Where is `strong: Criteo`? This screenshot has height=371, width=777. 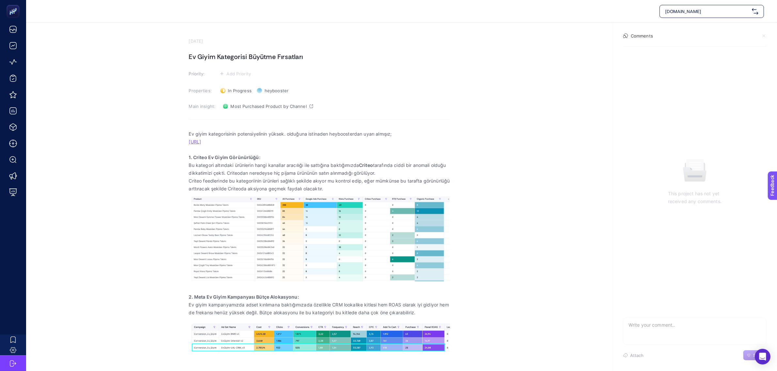 strong: Criteo is located at coordinates (366, 165).